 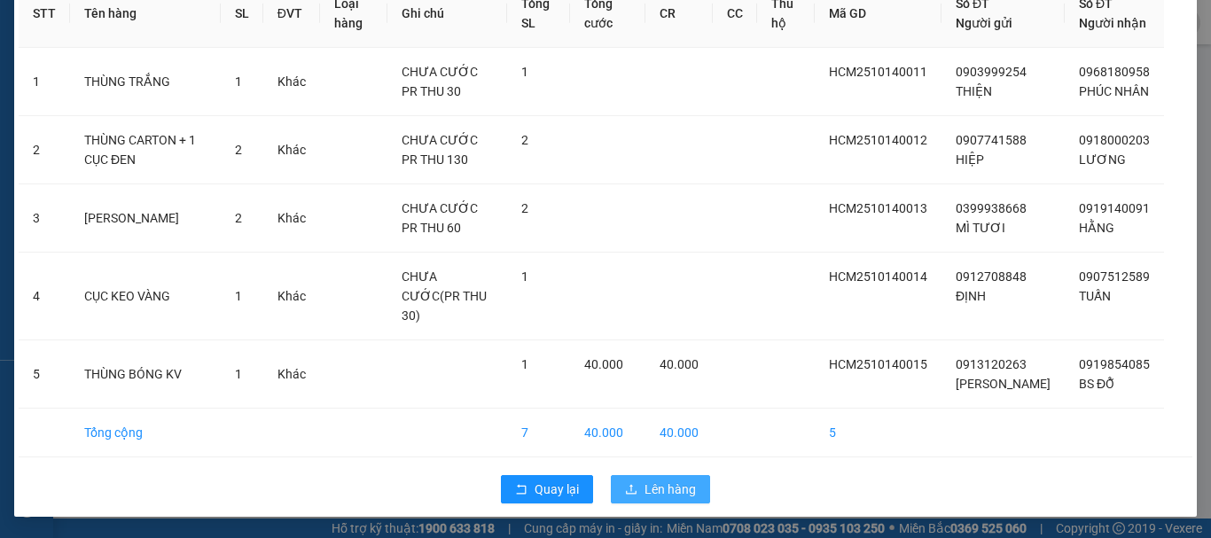 I want to click on span: CR :, so click(x=27, y=125).